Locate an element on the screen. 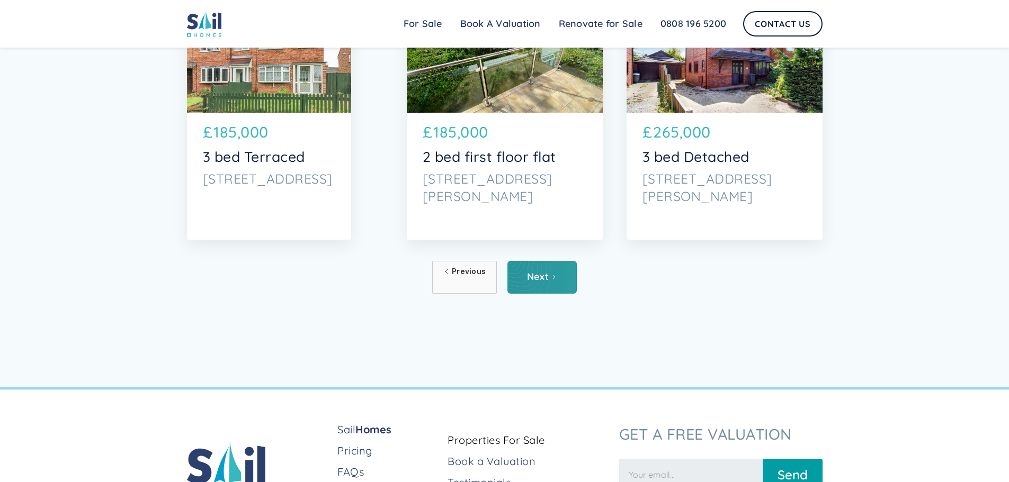 This screenshot has width=1009, height=482. div: Next is located at coordinates (537, 277).